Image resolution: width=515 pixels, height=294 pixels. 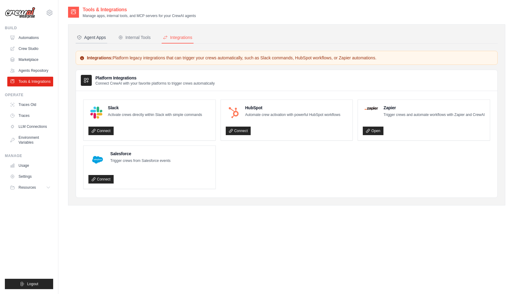 I want to click on div: Manage, so click(x=29, y=156).